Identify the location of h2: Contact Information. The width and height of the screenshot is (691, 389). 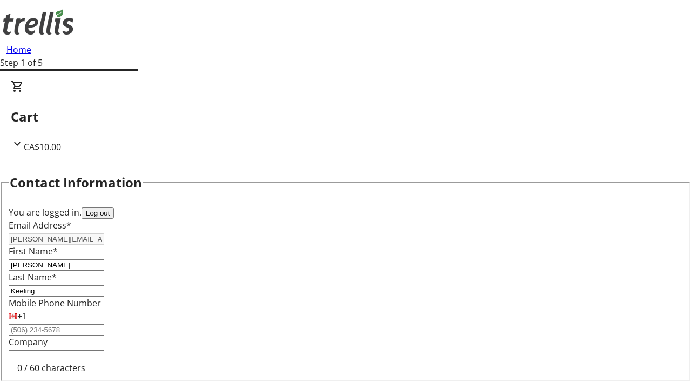
(76, 183).